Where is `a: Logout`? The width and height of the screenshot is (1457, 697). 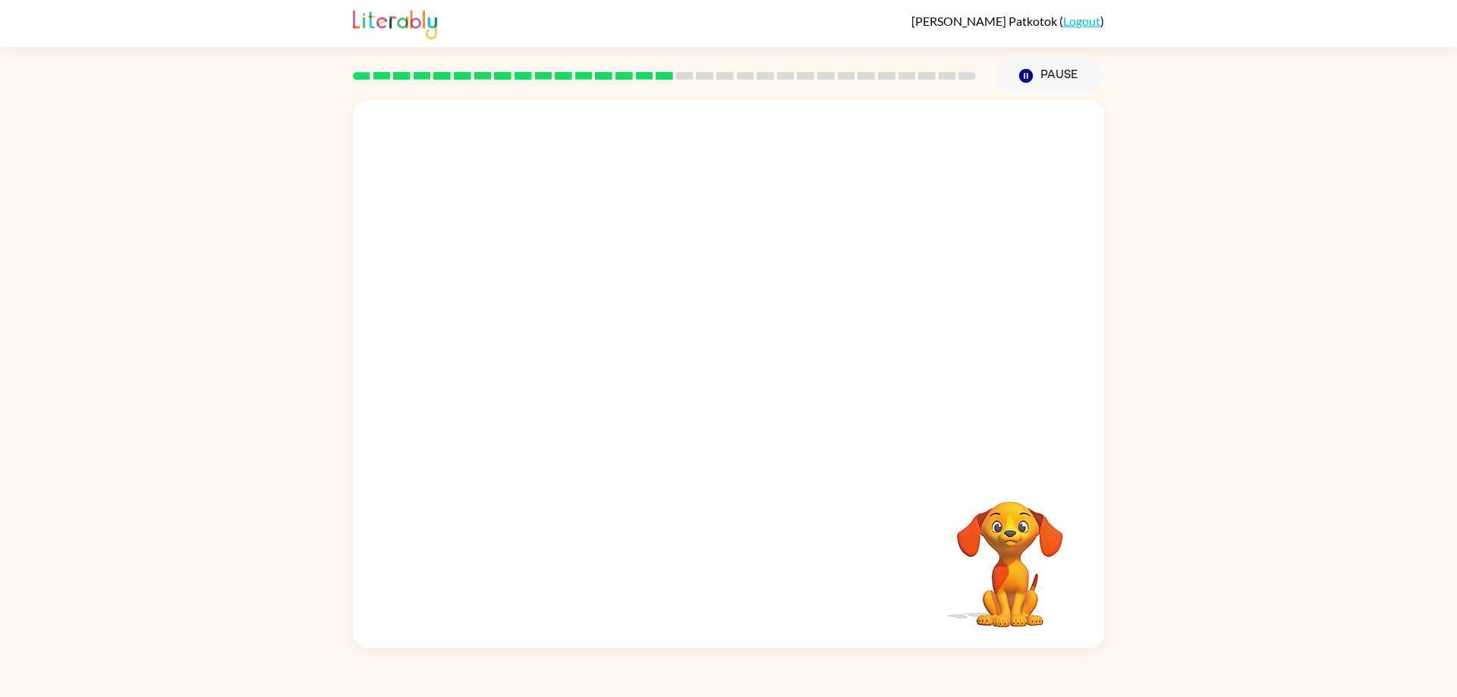
a: Logout is located at coordinates (1081, 20).